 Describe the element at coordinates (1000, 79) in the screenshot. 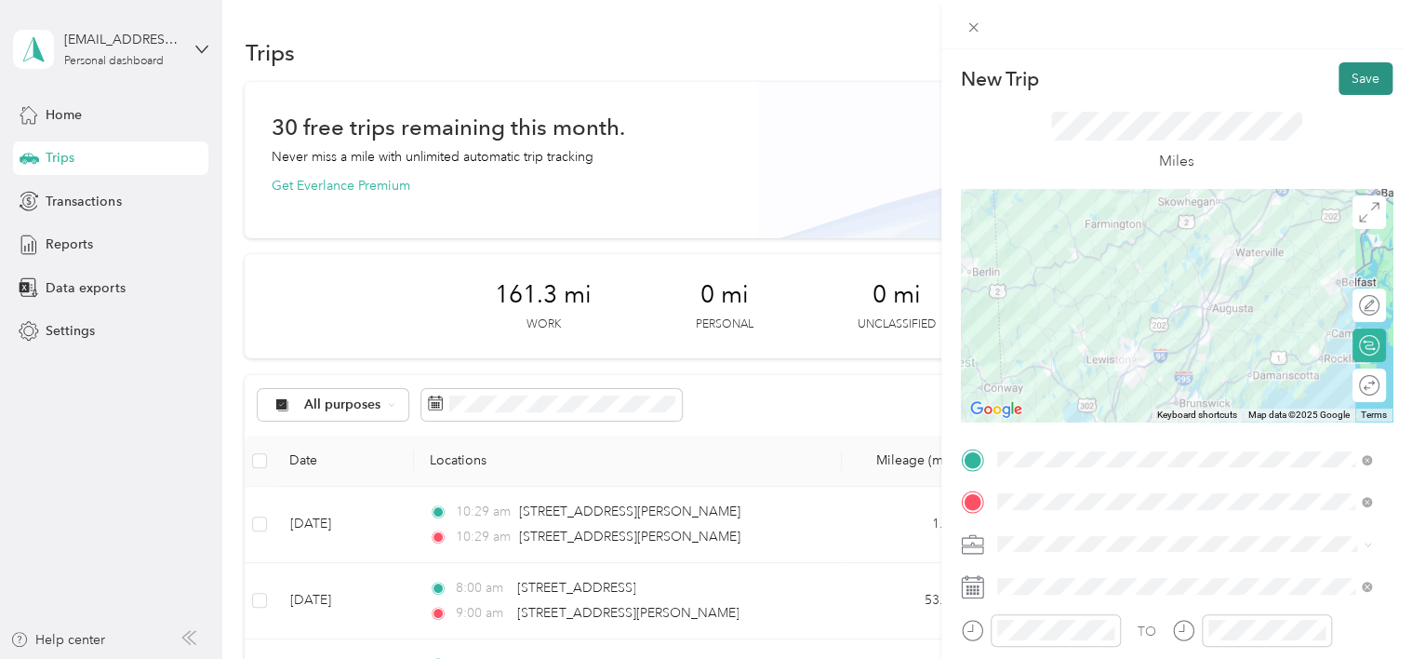

I see `p: New Trip` at that location.